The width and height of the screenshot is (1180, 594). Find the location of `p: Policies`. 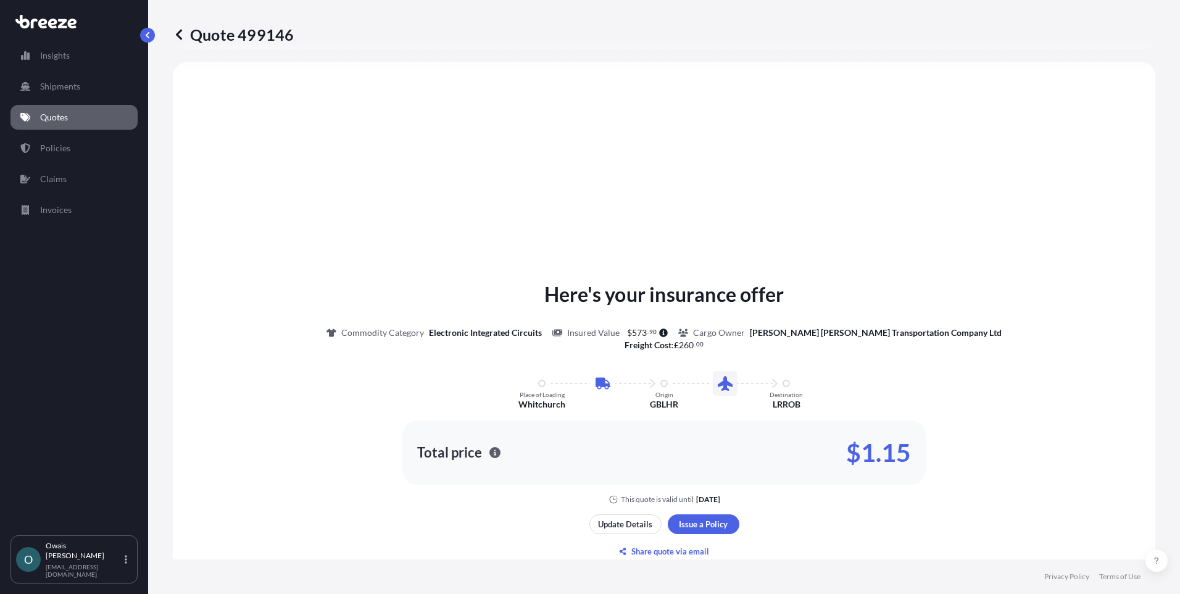

p: Policies is located at coordinates (55, 148).